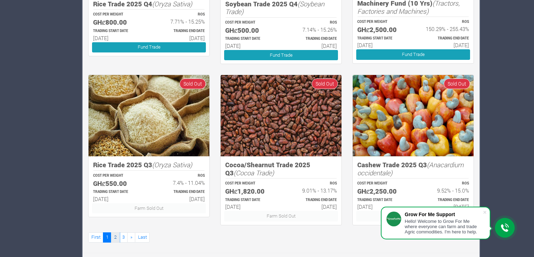 Image resolution: width=534 pixels, height=257 pixels. I want to click on h5: Cocoa/Shearnut Trade 2025 Q3, so click(281, 168).